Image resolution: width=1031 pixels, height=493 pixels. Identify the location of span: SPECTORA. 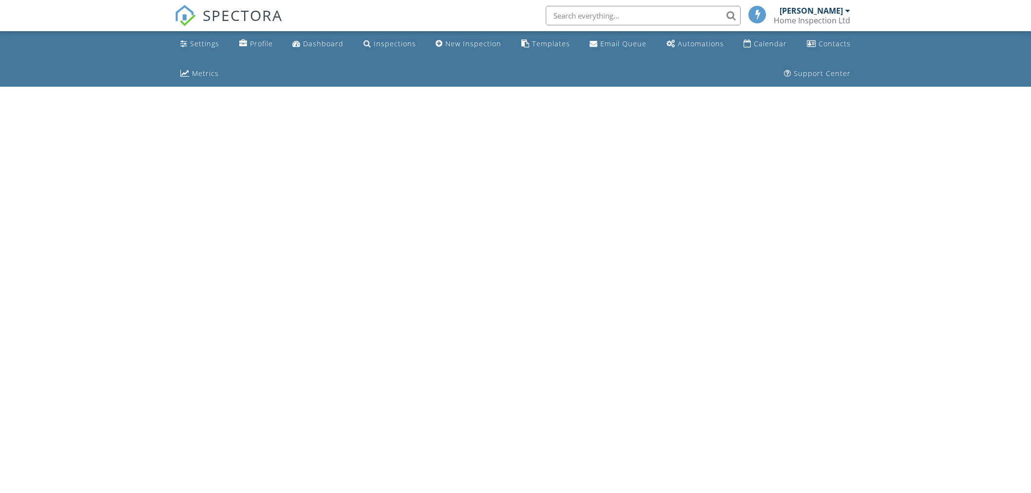
(243, 15).